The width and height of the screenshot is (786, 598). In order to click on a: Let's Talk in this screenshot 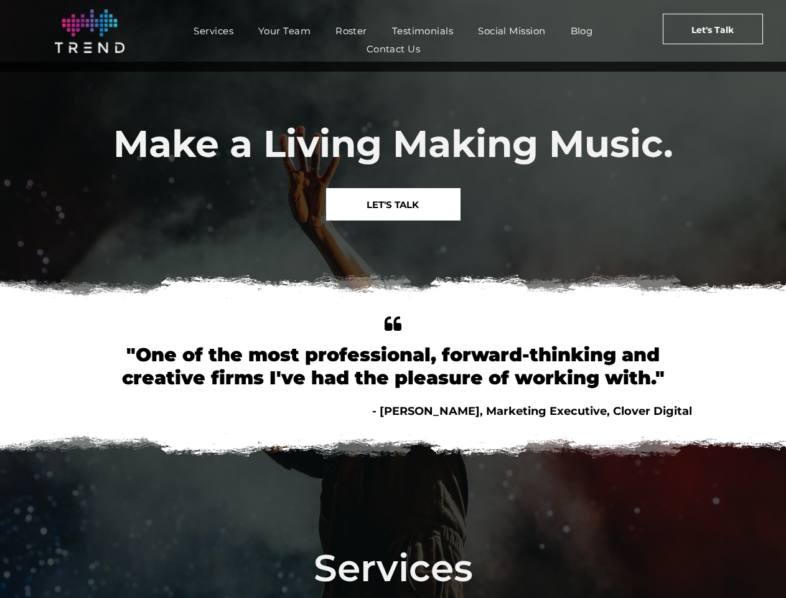, I will do `click(713, 29)`.